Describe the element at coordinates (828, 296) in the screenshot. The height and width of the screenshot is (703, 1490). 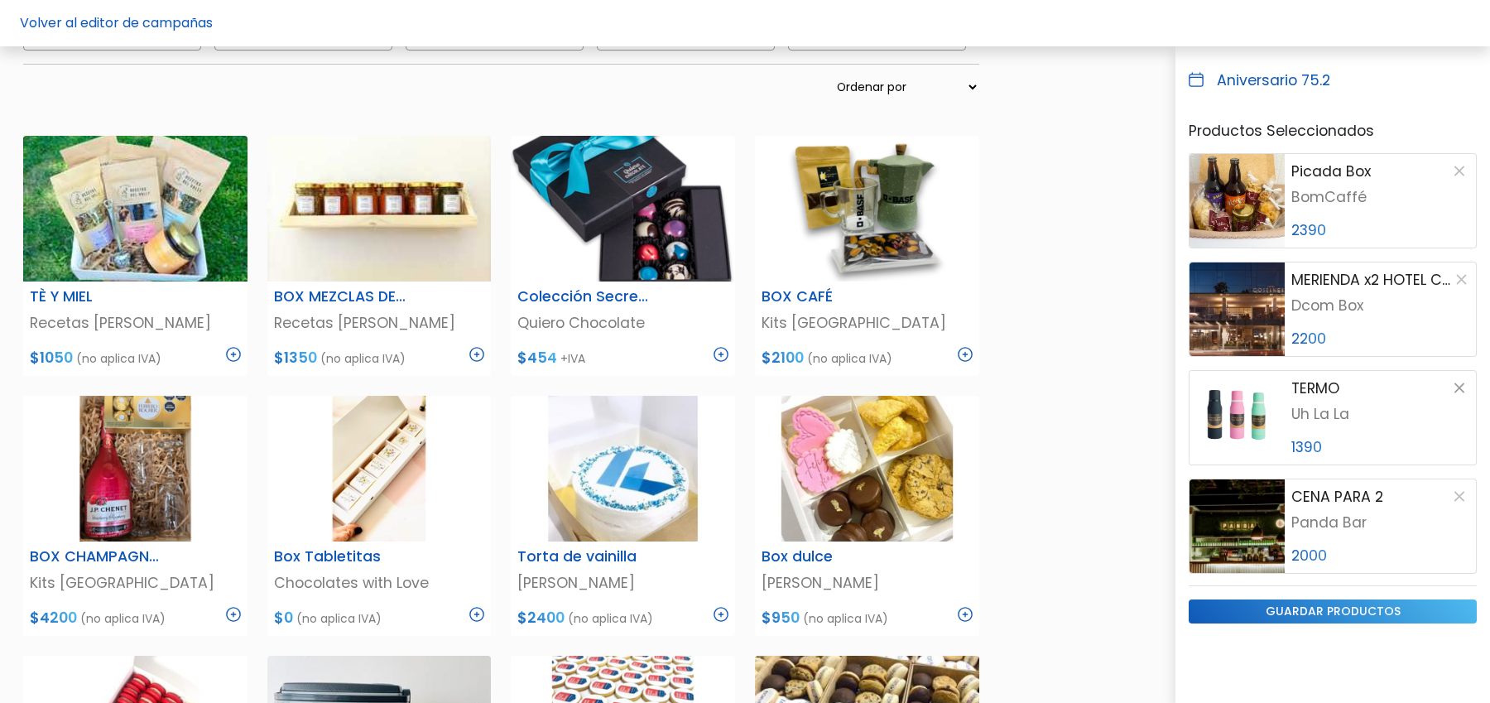
I see `h6: BOX CAFÉ` at that location.